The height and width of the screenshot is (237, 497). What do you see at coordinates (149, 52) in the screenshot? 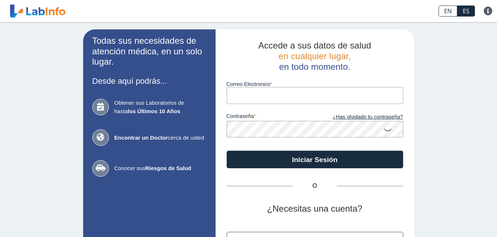
I see `h2: Todas sus necesidades de atención médica, en un solo lugar.` at bounding box center [149, 52].